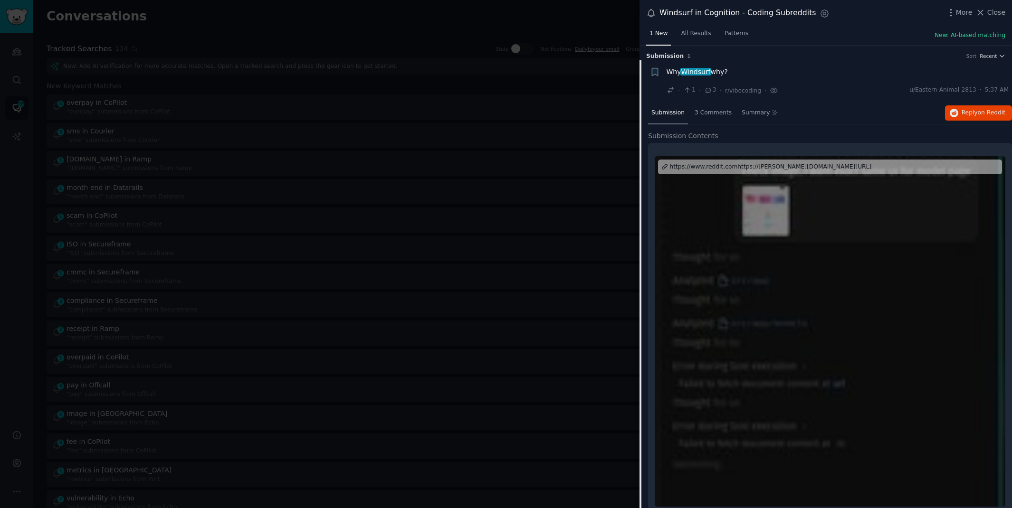  What do you see at coordinates (695, 34) in the screenshot?
I see `span: All Results` at bounding box center [695, 34].